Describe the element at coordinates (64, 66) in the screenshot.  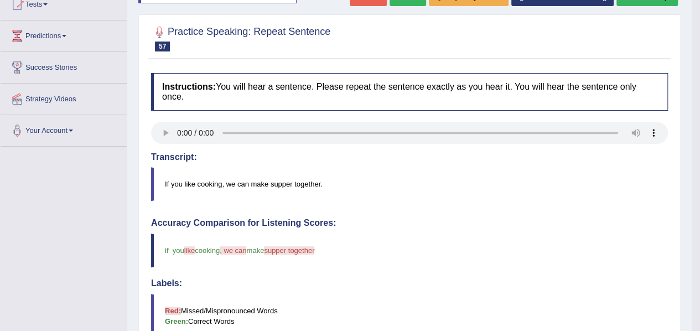
I see `a: Success Stories` at that location.